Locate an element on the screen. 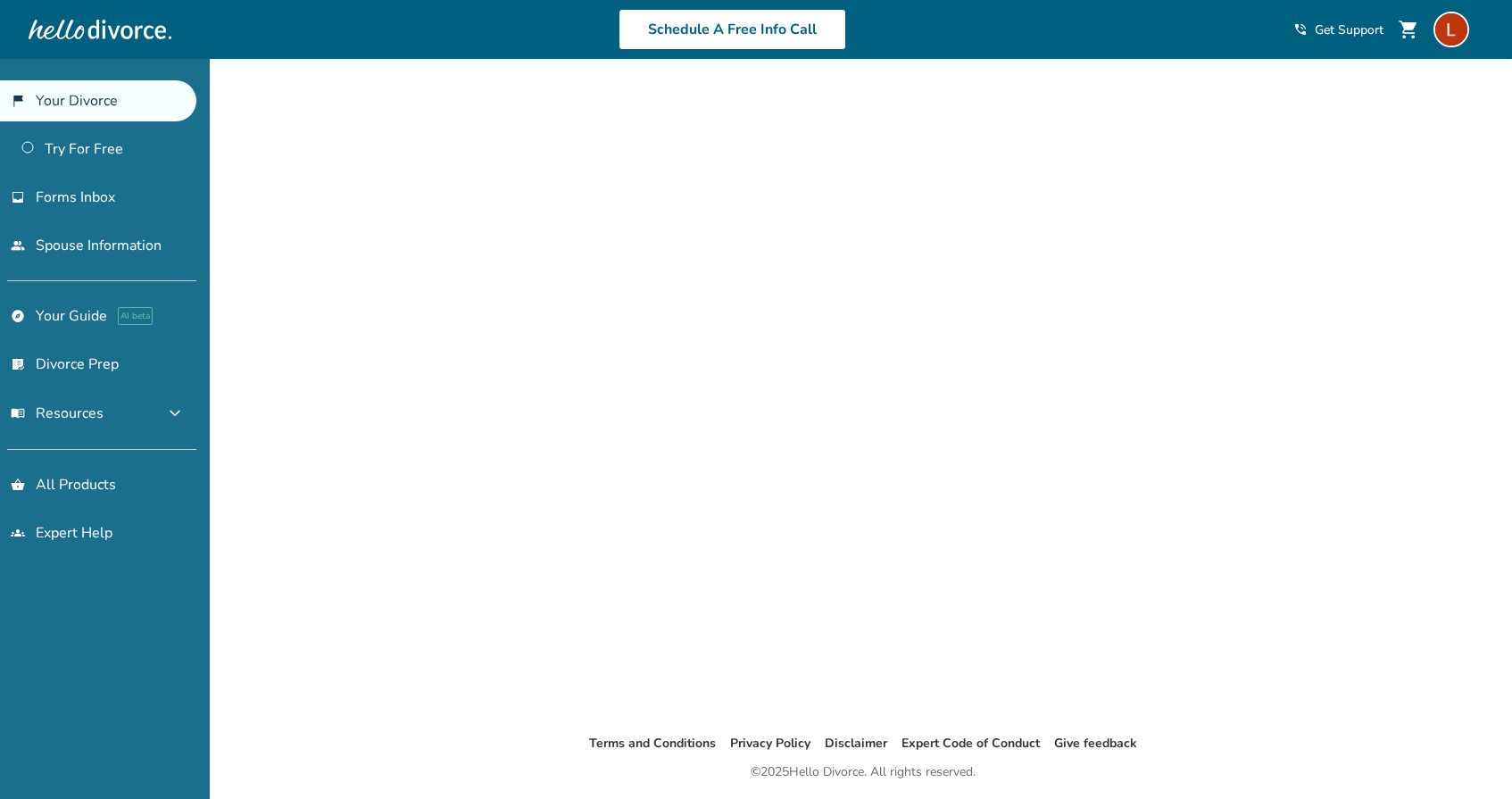 This screenshot has height=799, width=1512. span: groups is located at coordinates (18, 533).